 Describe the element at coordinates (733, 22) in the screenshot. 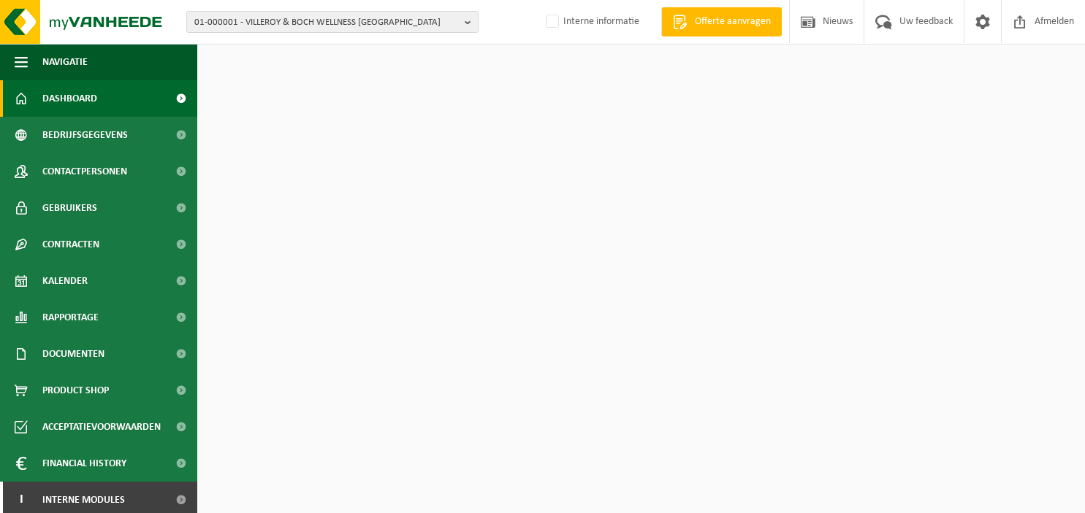

I see `span: Offerte aanvragen` at that location.